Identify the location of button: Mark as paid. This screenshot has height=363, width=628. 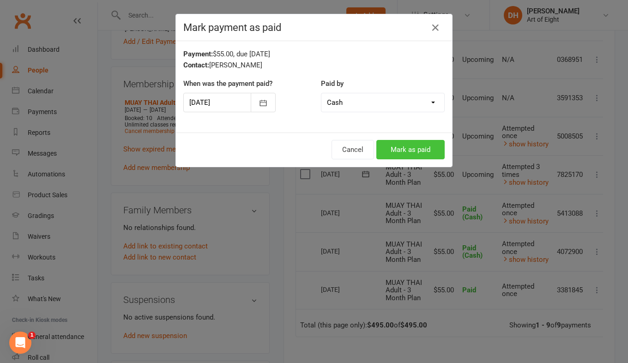
(410, 150).